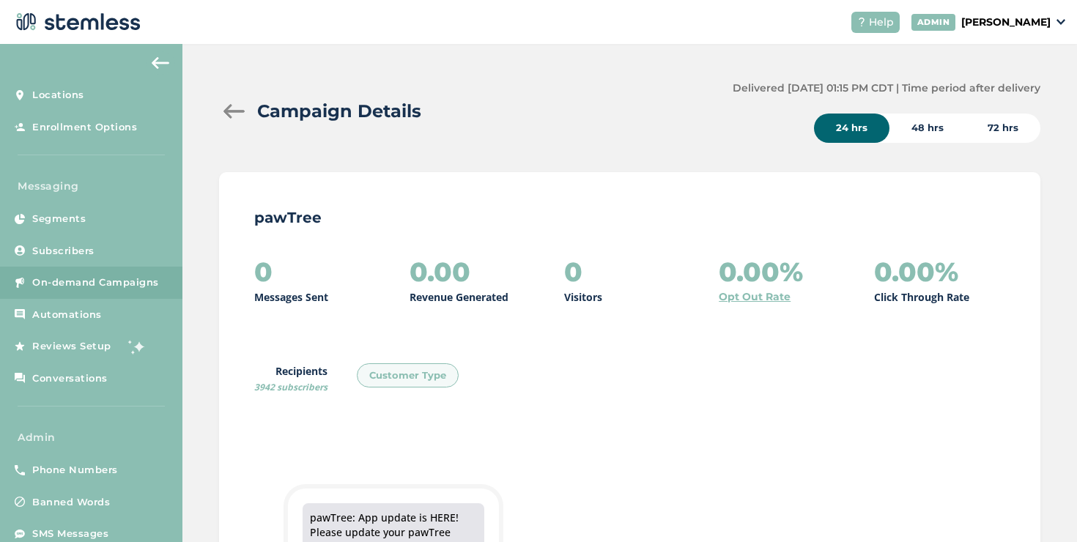  I want to click on div: 48 hrs, so click(928, 128).